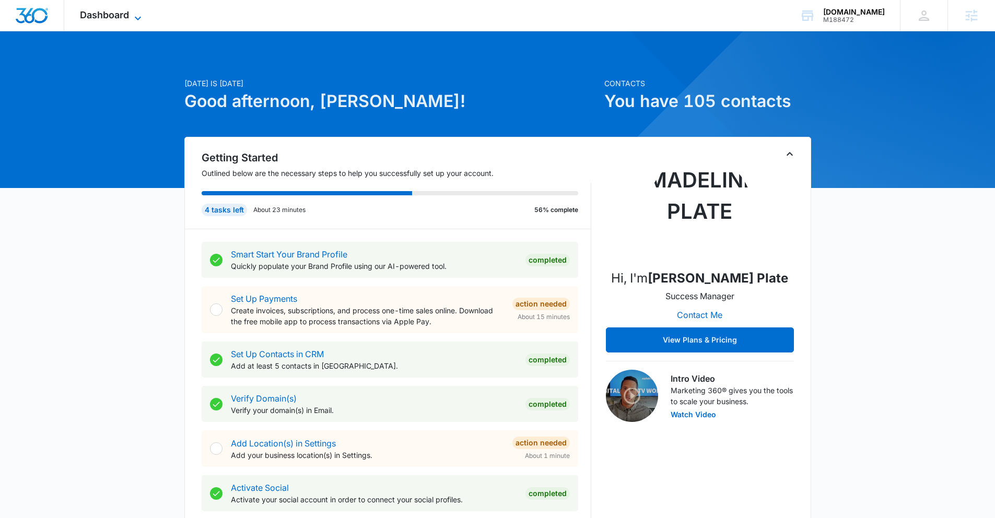 This screenshot has width=995, height=518. I want to click on p: Add your business location(s) in Settings., so click(367, 455).